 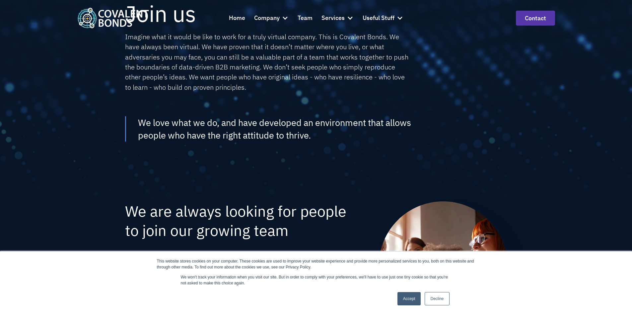 I want to click on div: Imagine what it would be like to work for a truly virtual company. This is Covalent Bonds. We hav..., so click(x=269, y=62).